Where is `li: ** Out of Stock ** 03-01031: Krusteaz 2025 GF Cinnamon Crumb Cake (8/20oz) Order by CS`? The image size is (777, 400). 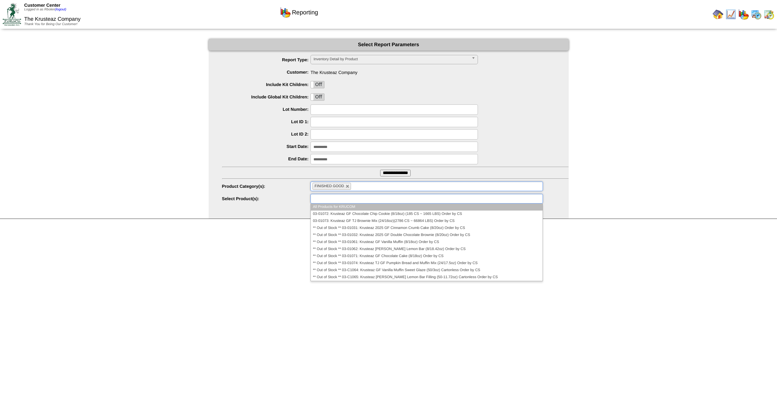
li: ** Out of Stock ** 03-01031: Krusteaz 2025 GF Cinnamon Crumb Cake (8/20oz) Order by CS is located at coordinates (426, 228).